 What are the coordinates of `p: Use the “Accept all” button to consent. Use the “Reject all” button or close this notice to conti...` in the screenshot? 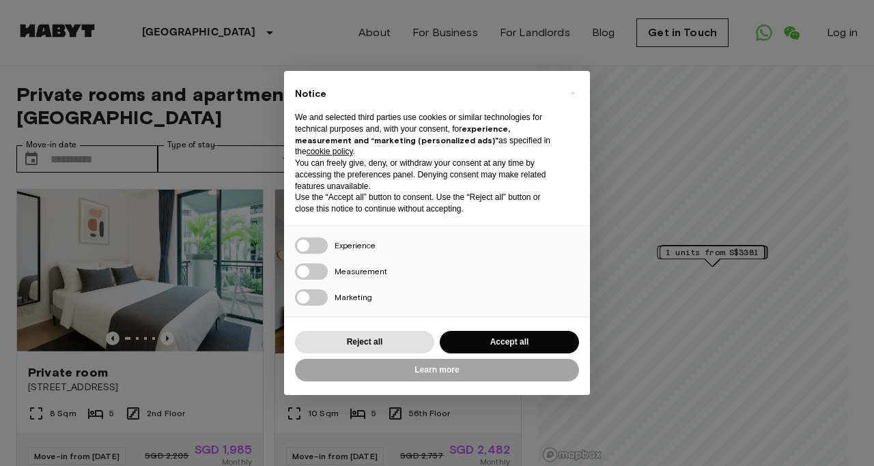 It's located at (426, 204).